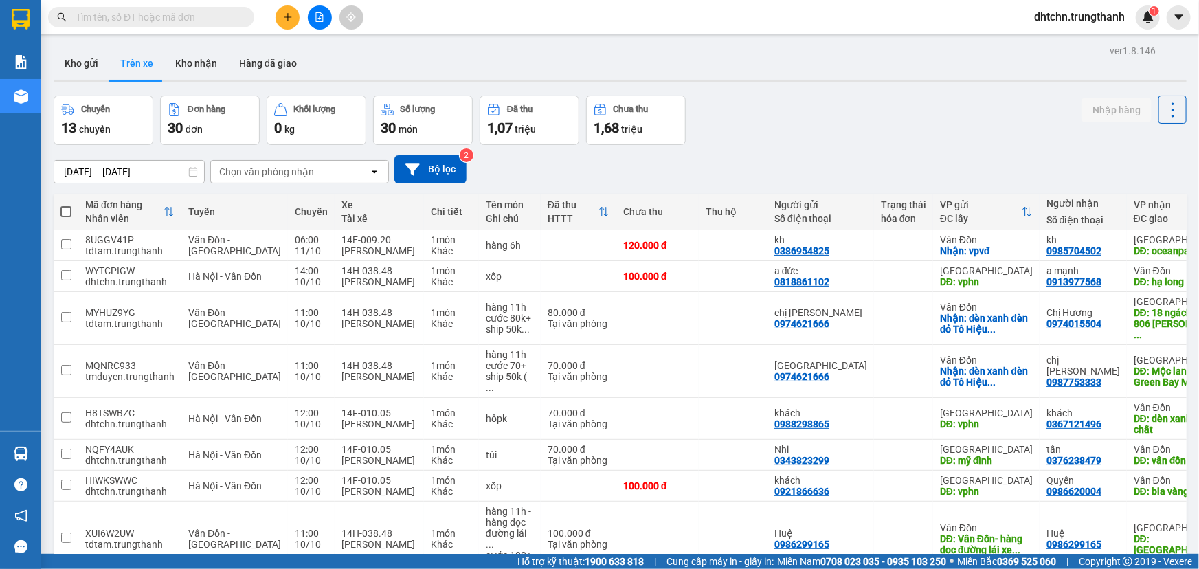  Describe the element at coordinates (311, 449) in the screenshot. I see `div: 12:00` at that location.